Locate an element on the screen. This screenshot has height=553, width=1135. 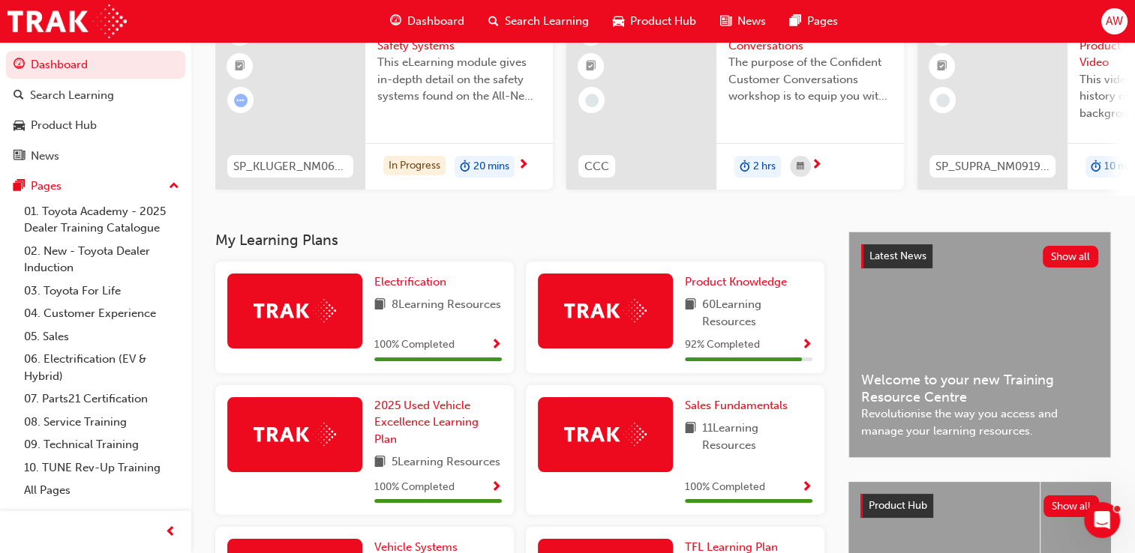
a: 06. Electrification (EV & Hybrid) is located at coordinates (101, 367).